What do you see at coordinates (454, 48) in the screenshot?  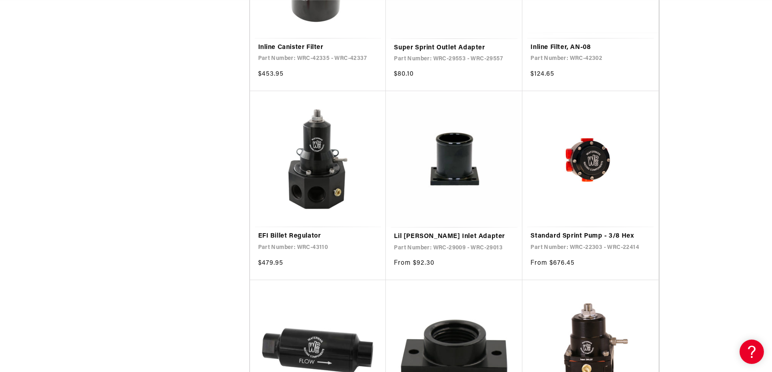 I see `a: Super Sprint Outlet Adapter` at bounding box center [454, 48].